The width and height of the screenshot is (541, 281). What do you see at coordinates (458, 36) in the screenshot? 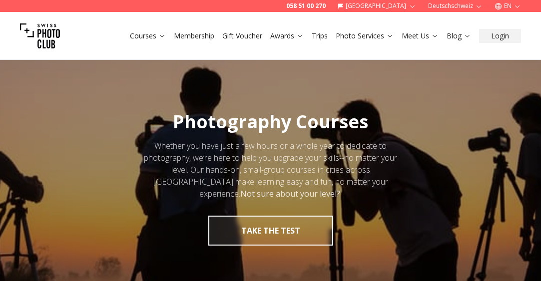
I see `a: Blog` at bounding box center [458, 36].